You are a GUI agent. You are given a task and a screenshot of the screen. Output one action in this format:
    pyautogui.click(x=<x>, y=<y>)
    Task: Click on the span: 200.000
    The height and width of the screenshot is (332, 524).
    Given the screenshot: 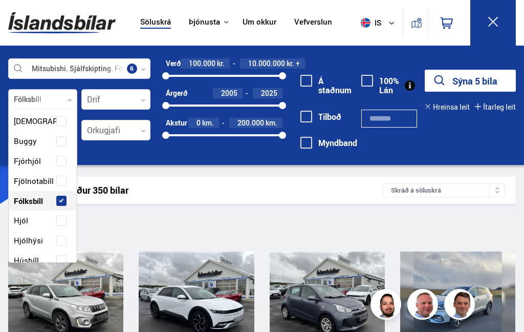 What is the action you would take?
    pyautogui.click(x=251, y=122)
    